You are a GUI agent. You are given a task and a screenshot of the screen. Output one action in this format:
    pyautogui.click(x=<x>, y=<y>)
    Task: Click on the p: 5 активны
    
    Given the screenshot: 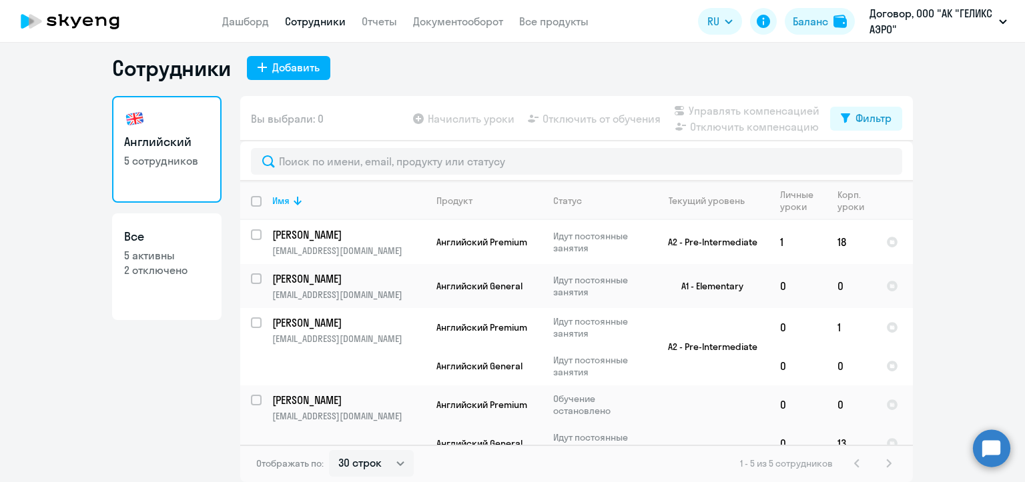 What is the action you would take?
    pyautogui.click(x=167, y=256)
    